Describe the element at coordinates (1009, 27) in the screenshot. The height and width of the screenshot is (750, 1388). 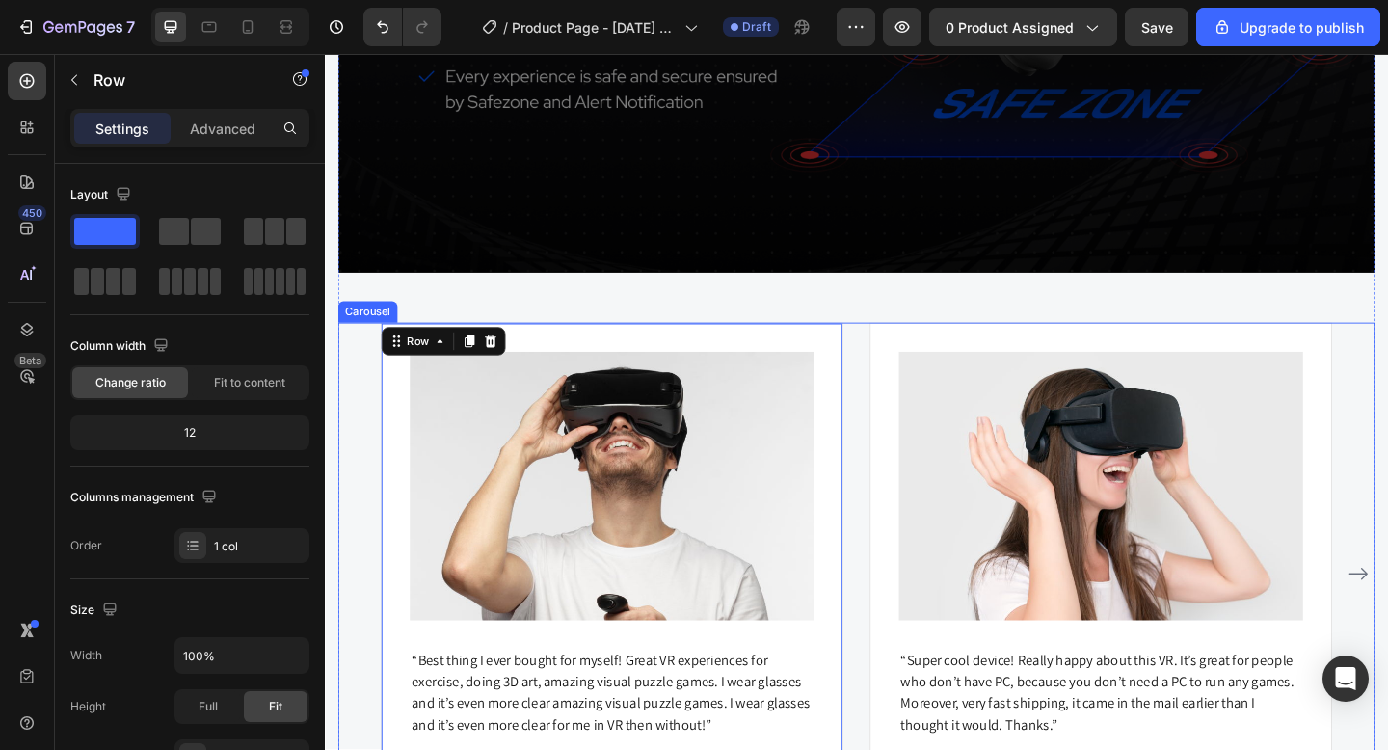
I see `span: 0 product assigned` at that location.